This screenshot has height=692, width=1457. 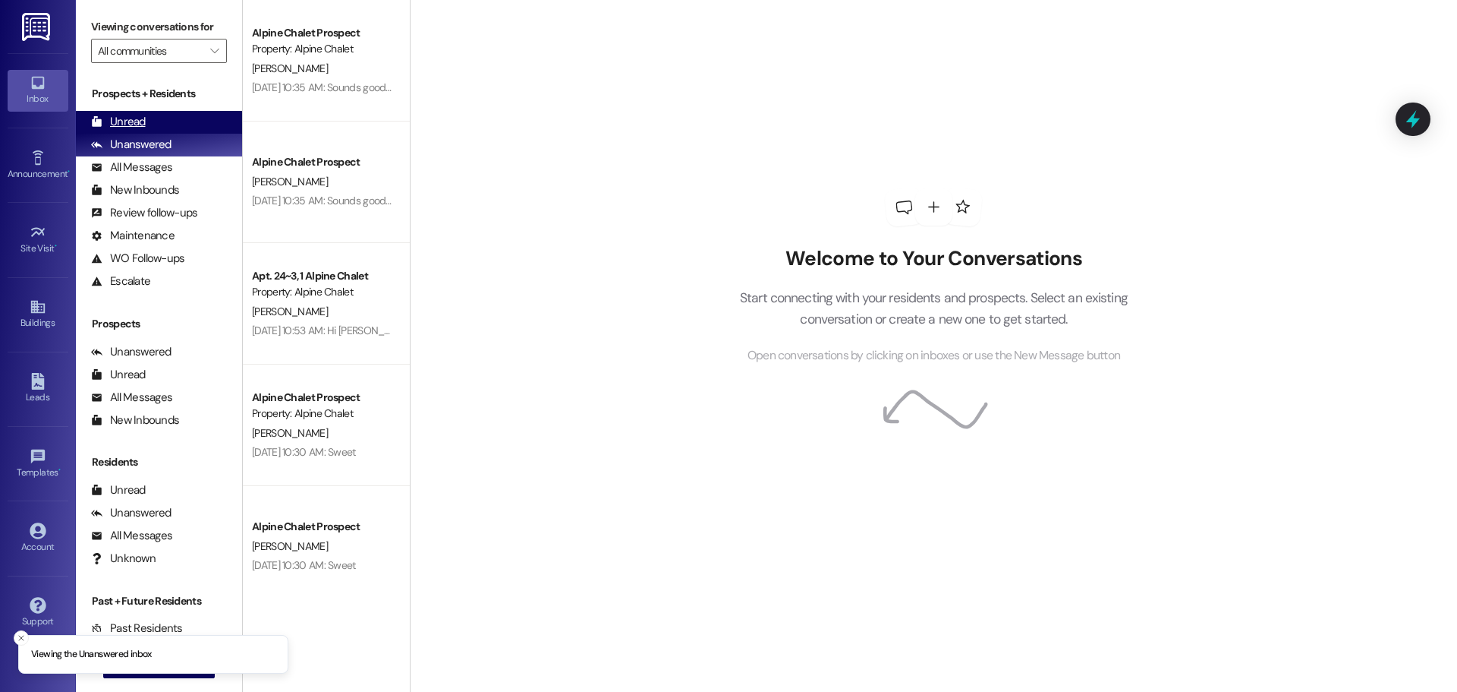 What do you see at coordinates (934, 259) in the screenshot?
I see `h2: Welcome to Your Conversations` at bounding box center [934, 259].